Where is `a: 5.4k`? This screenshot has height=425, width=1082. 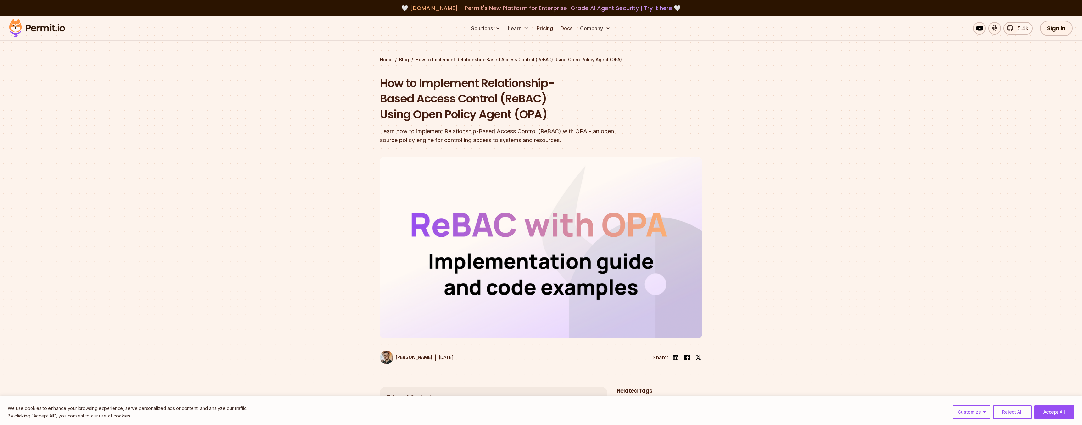 a: 5.4k is located at coordinates (1018, 28).